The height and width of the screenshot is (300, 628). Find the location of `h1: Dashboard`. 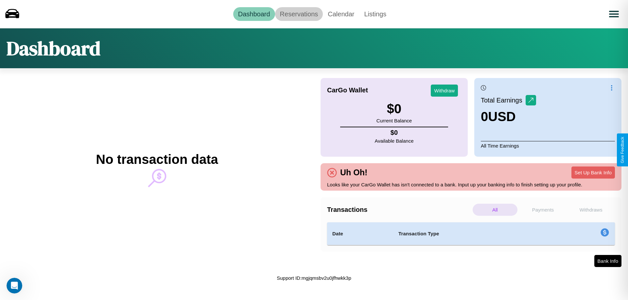

h1: Dashboard is located at coordinates (53, 48).